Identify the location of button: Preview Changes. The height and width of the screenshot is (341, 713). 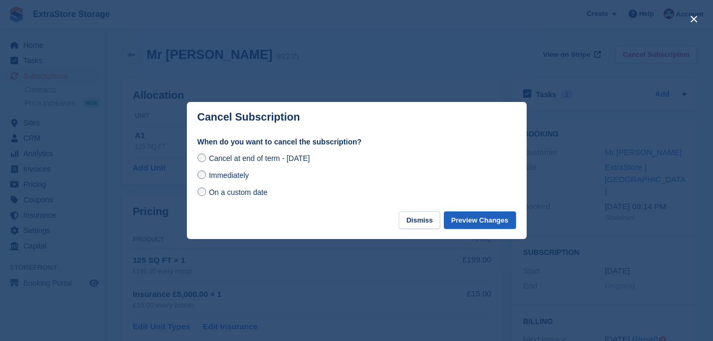
(480, 220).